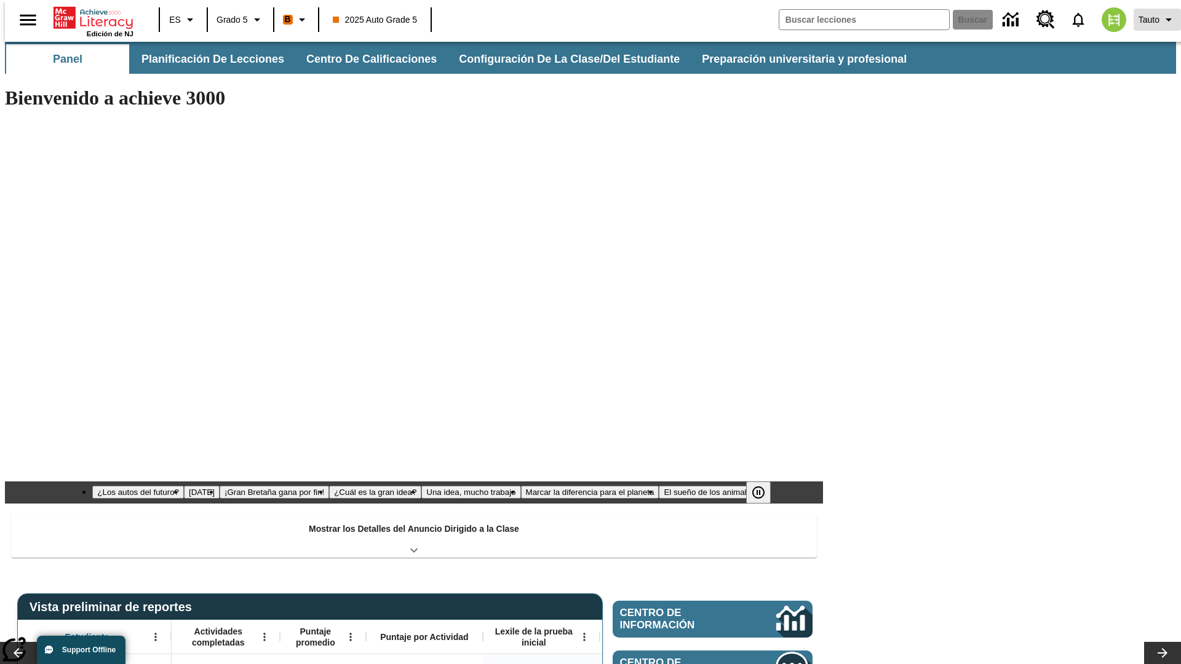 Image resolution: width=1181 pixels, height=664 pixels. What do you see at coordinates (218, 637) in the screenshot?
I see `span: Actividades completadas` at bounding box center [218, 637].